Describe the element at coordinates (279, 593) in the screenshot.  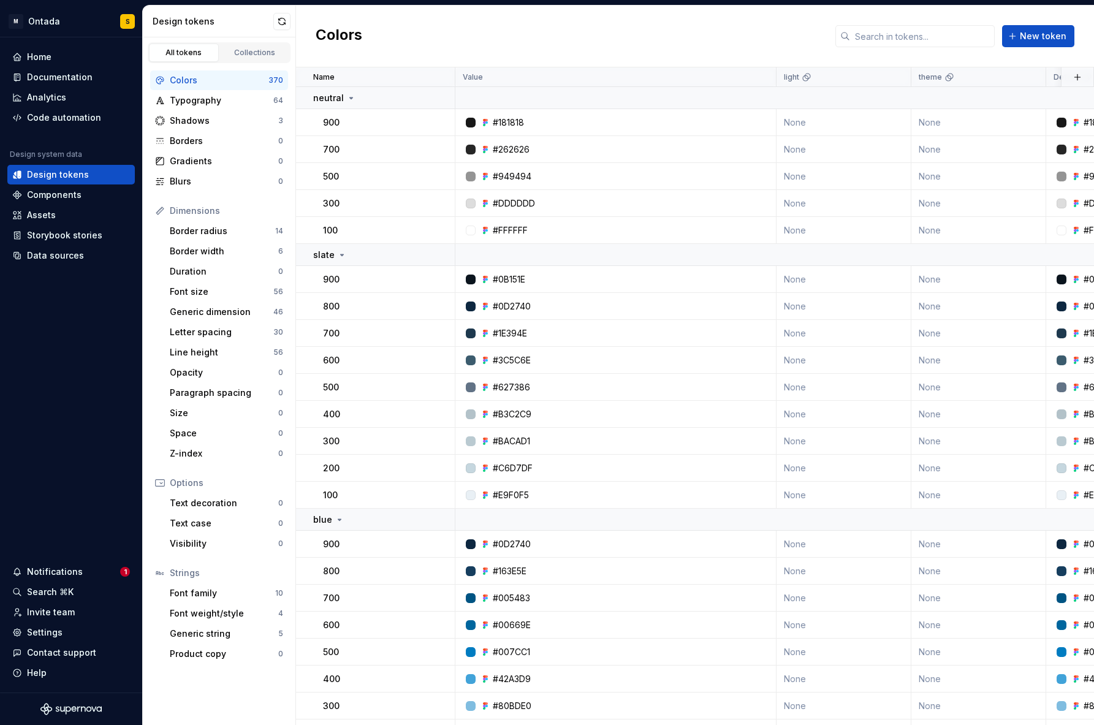
I see `div: 10` at that location.